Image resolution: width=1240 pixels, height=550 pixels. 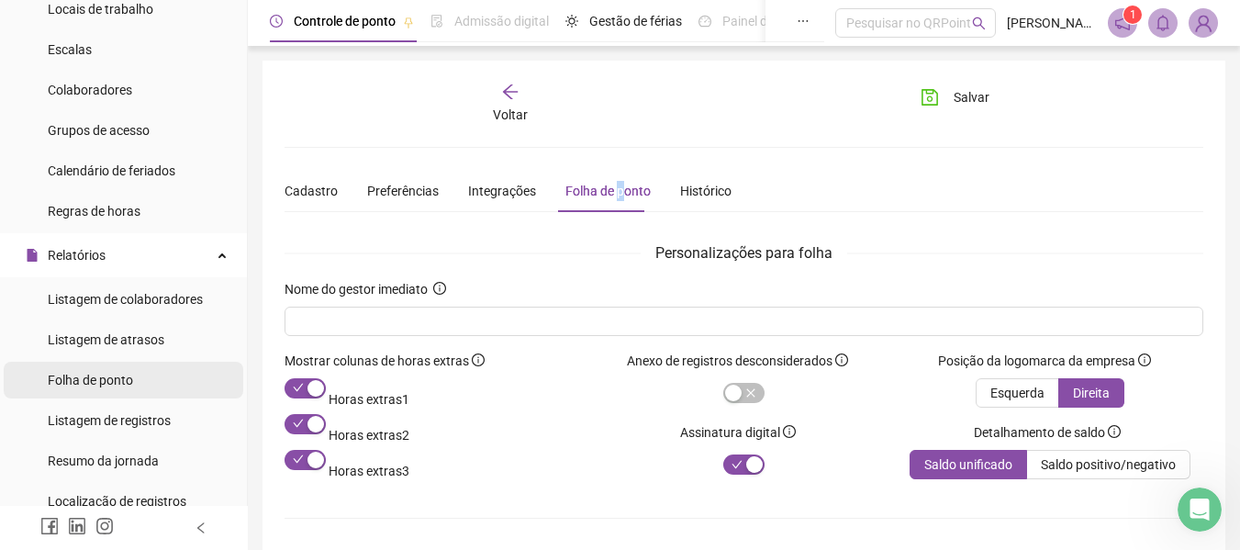 What do you see at coordinates (76, 255) in the screenshot?
I see `span: Relatórios` at bounding box center [76, 255].